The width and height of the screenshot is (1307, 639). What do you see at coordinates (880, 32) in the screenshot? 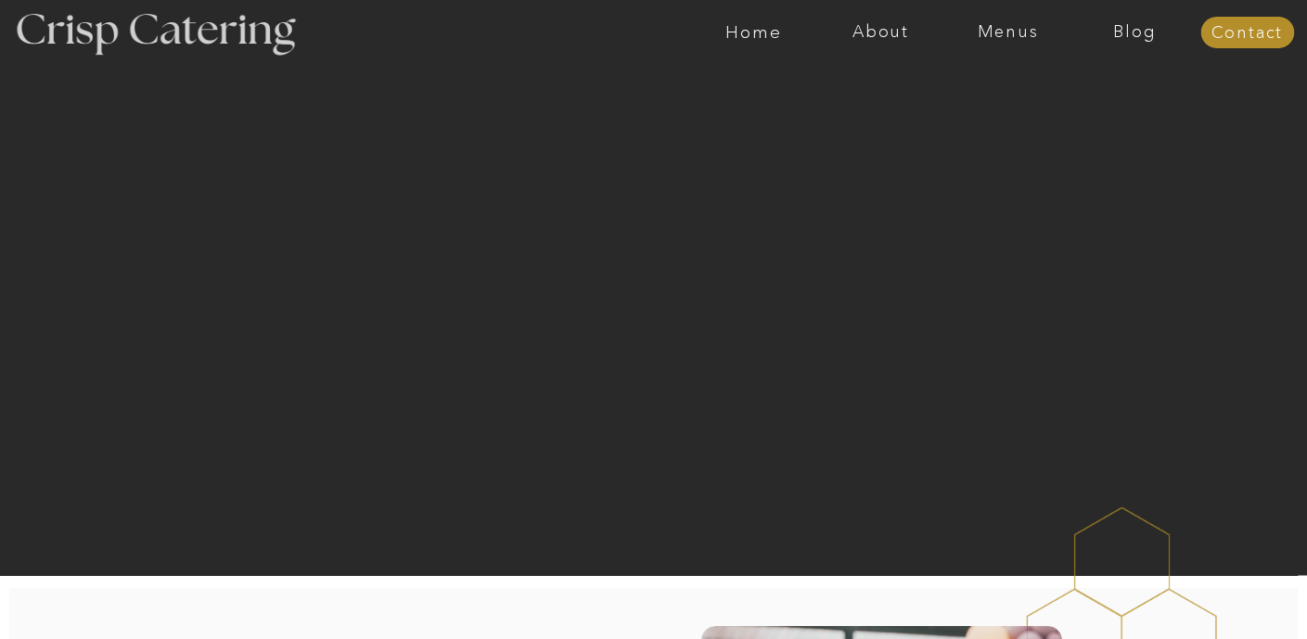
I see `nav: About` at bounding box center [880, 32].